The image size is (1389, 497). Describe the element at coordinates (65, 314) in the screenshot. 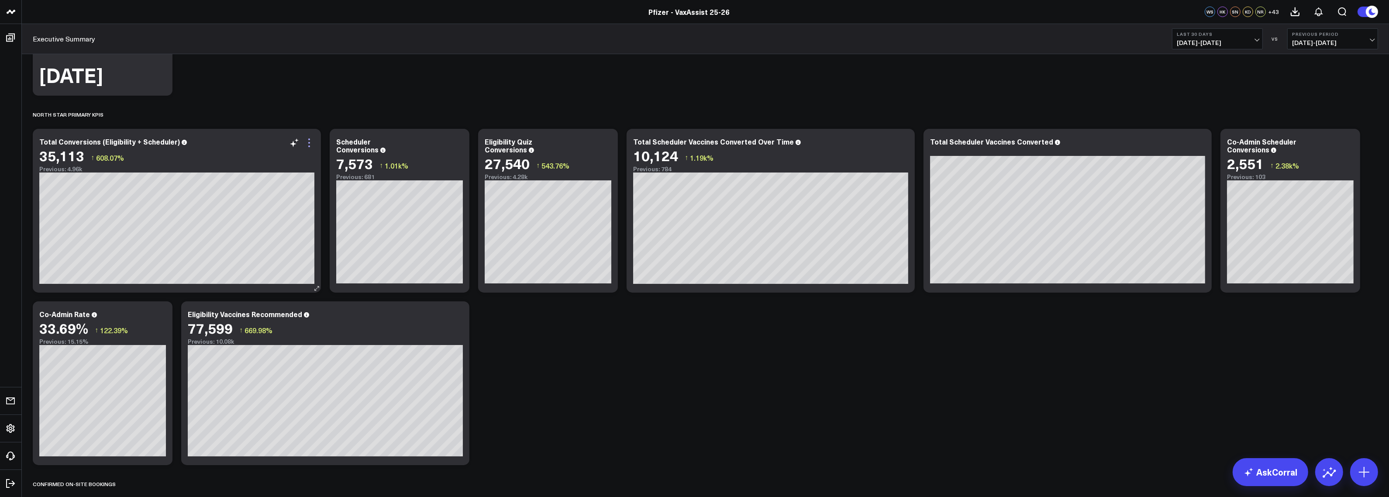

I see `div: Co-Admin Rate` at that location.